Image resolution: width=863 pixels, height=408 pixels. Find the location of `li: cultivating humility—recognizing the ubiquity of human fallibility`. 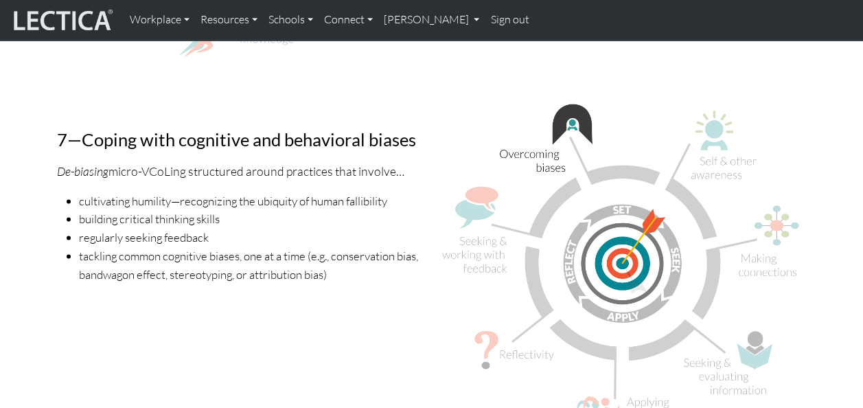

li: cultivating humility—recognizing the ubiquity of human fallibility is located at coordinates (251, 200).